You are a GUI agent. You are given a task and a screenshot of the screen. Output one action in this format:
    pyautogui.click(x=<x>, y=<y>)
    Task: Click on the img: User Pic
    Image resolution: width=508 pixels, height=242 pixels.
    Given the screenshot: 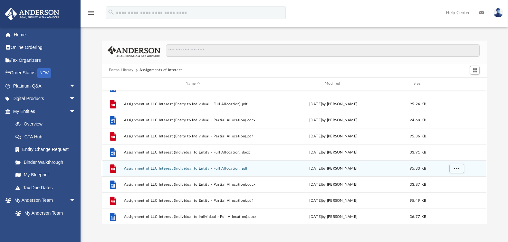 What is the action you would take?
    pyautogui.click(x=498, y=13)
    